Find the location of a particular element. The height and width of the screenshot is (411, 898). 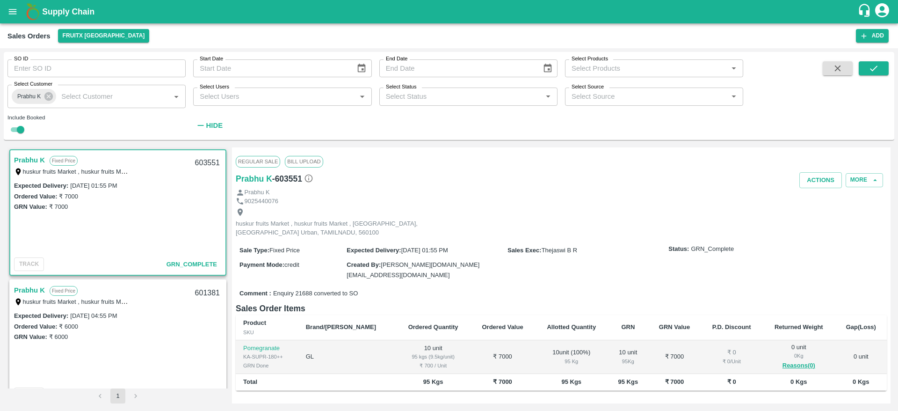

div: ₹ 0 / Unit is located at coordinates (732, 361).